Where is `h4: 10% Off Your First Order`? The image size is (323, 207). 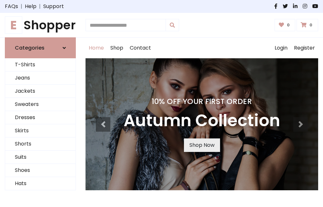 h4: 10% Off Your First Order is located at coordinates (201, 102).